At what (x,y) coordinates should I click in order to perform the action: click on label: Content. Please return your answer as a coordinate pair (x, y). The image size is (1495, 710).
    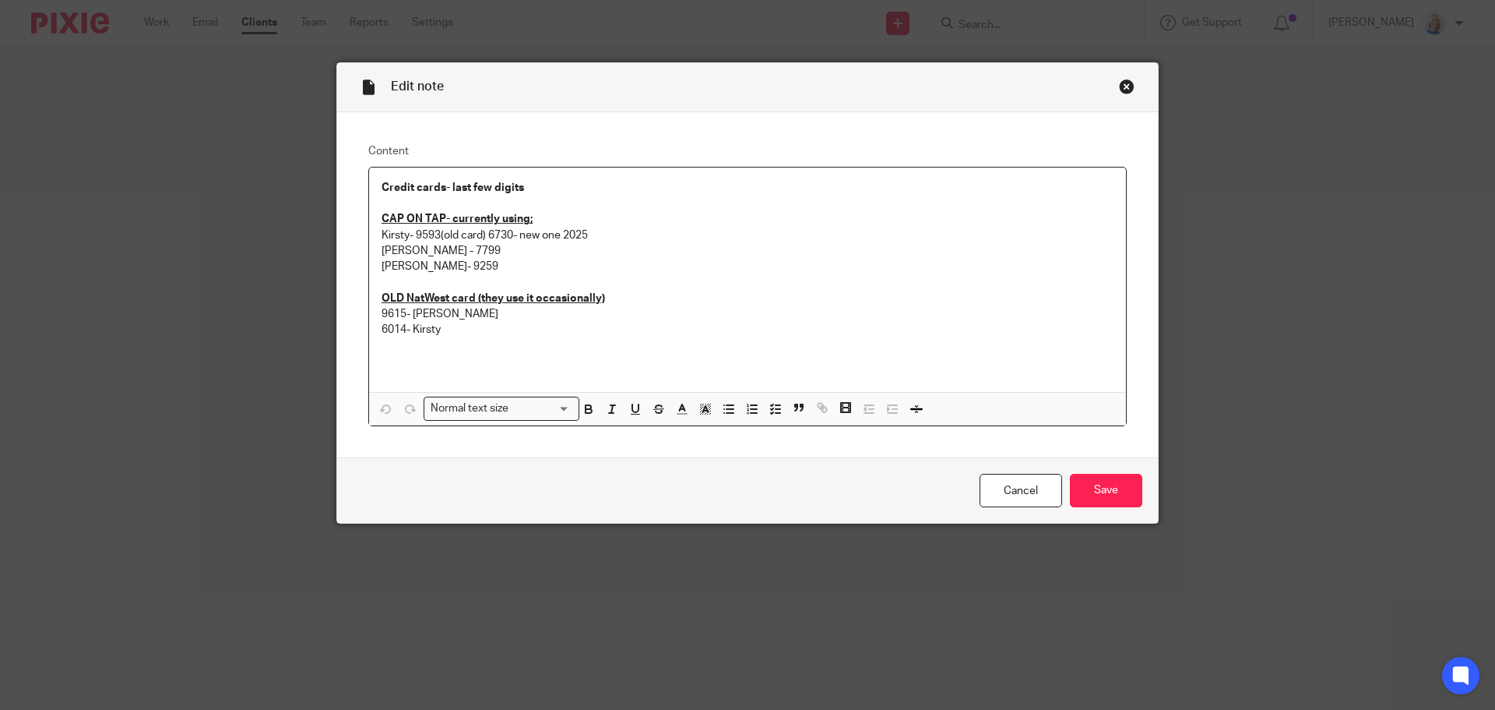
    Looking at the image, I should click on (748, 151).